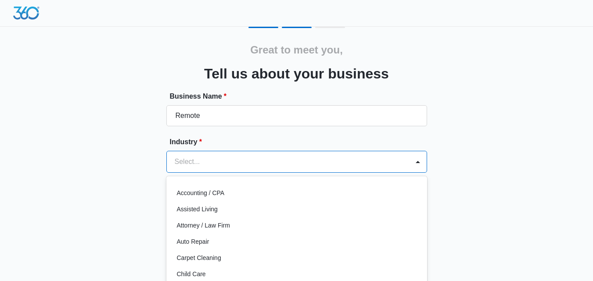 The image size is (593, 281). I want to click on h3: Tell us about your business, so click(296, 74).